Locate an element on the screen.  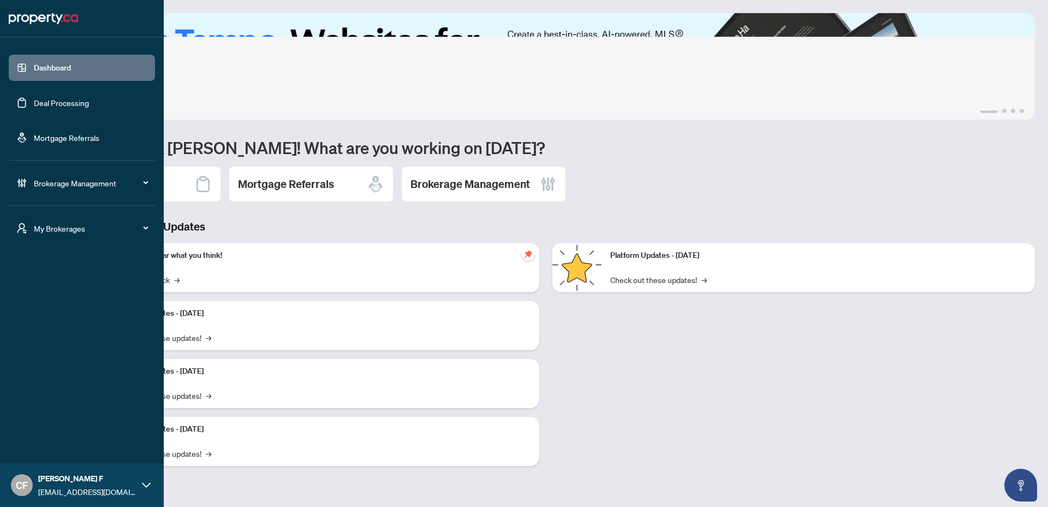
a: Check out these updates!→ is located at coordinates (658, 279).